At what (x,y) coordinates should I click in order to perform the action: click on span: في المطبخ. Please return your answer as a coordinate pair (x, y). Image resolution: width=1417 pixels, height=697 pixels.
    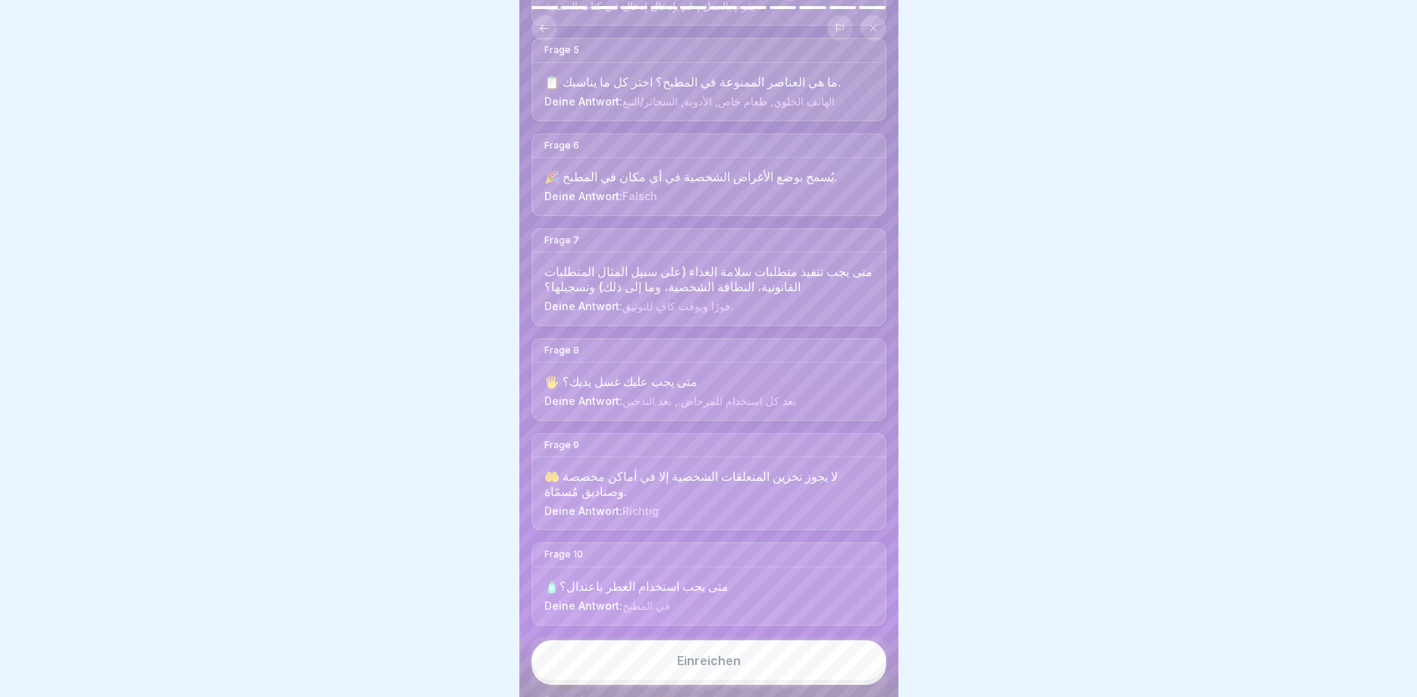
    Looking at the image, I should click on (646, 605).